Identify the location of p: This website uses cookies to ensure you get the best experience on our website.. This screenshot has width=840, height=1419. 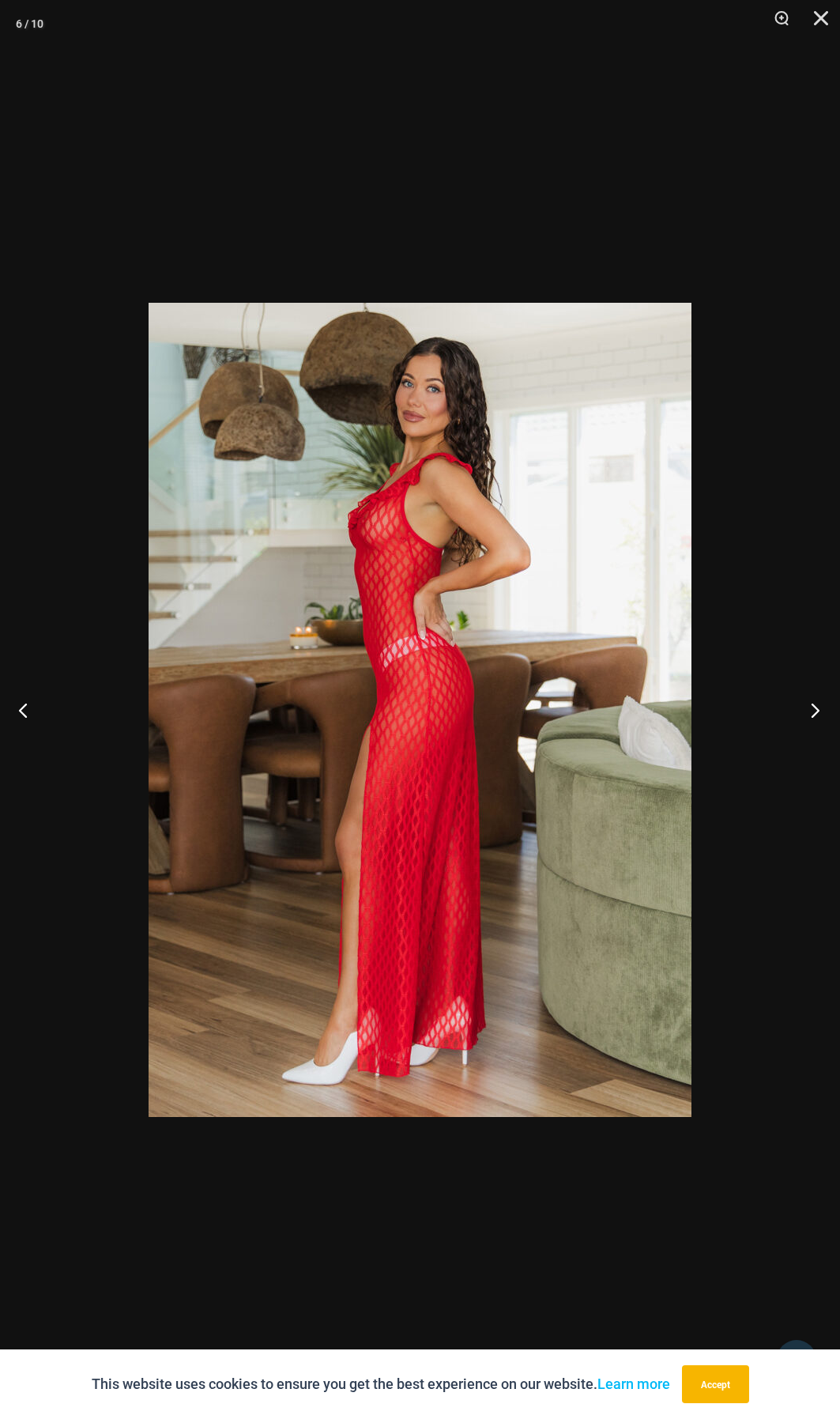
(381, 1384).